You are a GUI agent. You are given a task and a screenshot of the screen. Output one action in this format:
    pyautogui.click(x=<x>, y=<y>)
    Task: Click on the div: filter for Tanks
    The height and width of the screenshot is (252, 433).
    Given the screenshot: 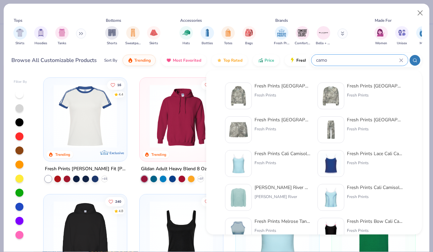 What is the action you would take?
    pyautogui.click(x=62, y=36)
    